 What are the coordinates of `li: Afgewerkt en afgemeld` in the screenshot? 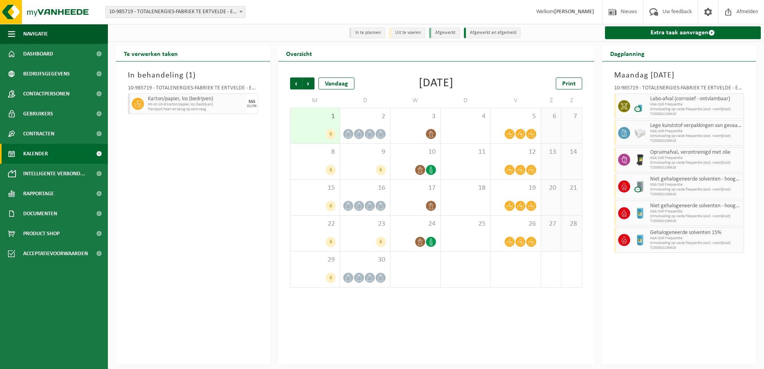 It's located at (492, 33).